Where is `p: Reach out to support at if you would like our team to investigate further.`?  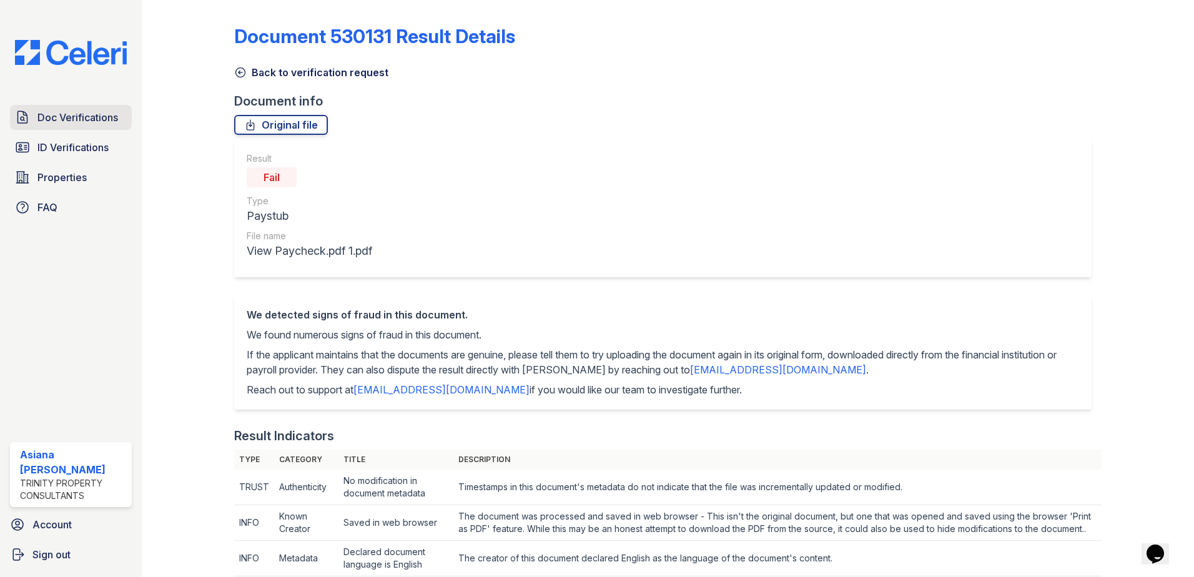
p: Reach out to support at if you would like our team to investigate further. is located at coordinates (662, 390).